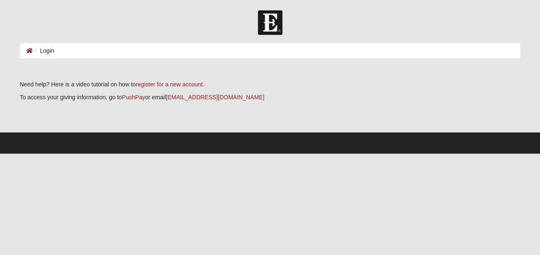  I want to click on img: Church of Eleven22 Logo, so click(270, 22).